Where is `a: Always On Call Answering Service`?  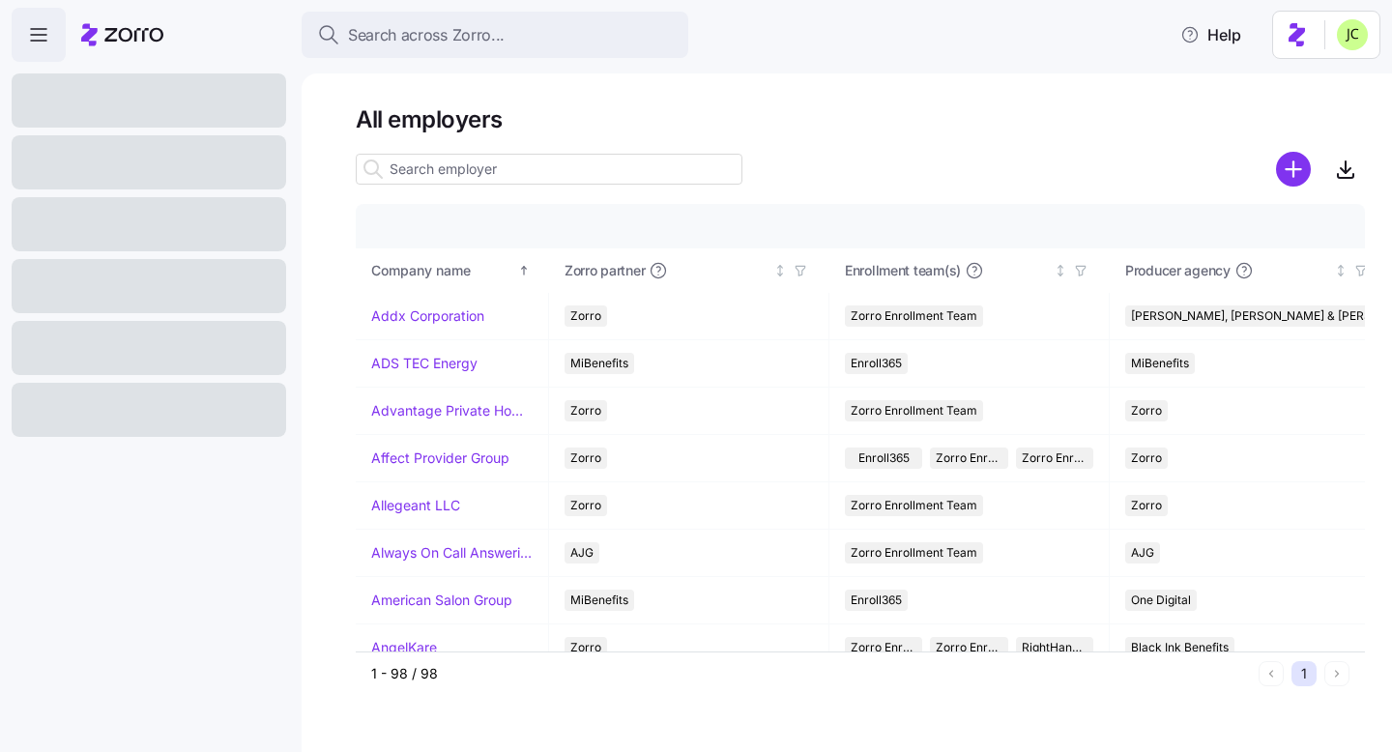
a: Always On Call Answering Service is located at coordinates (451, 553).